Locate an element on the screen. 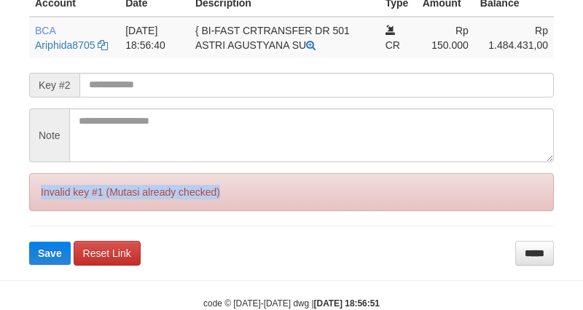  td: Rp 150.000 is located at coordinates (445, 37).